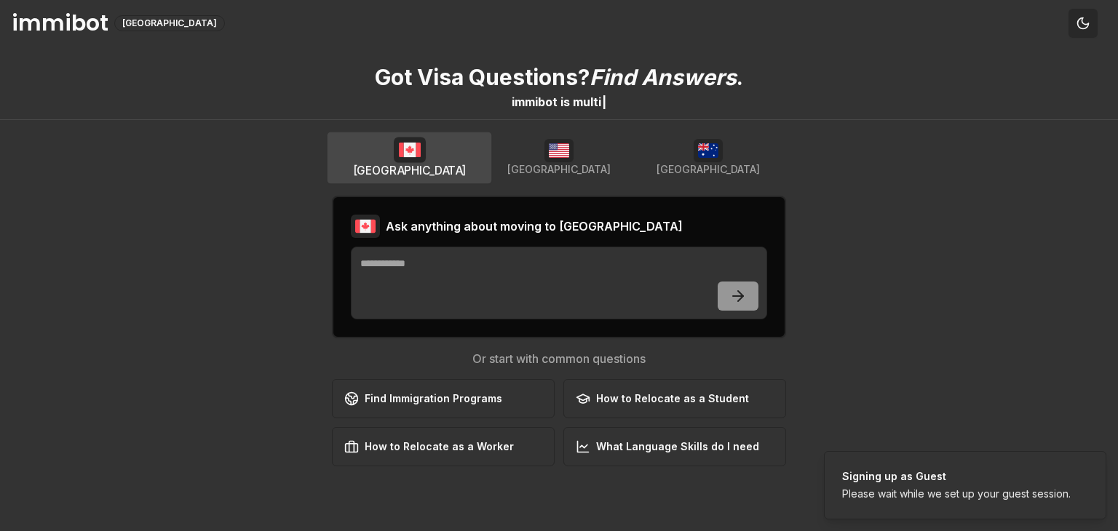 This screenshot has width=1118, height=531. Describe the element at coordinates (708, 151) in the screenshot. I see `img: Australia flag` at that location.